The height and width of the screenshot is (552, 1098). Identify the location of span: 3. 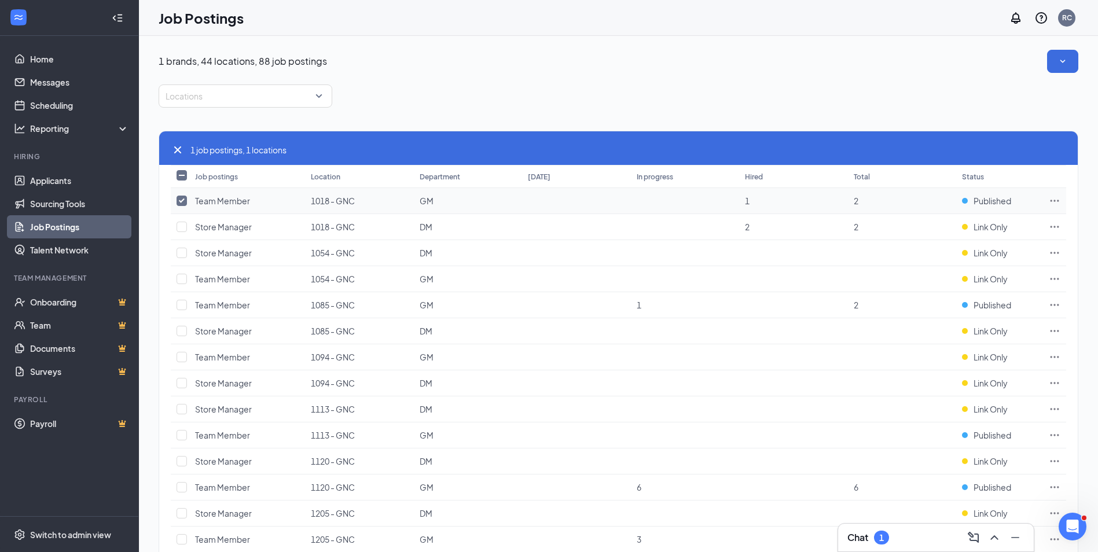
(639, 539).